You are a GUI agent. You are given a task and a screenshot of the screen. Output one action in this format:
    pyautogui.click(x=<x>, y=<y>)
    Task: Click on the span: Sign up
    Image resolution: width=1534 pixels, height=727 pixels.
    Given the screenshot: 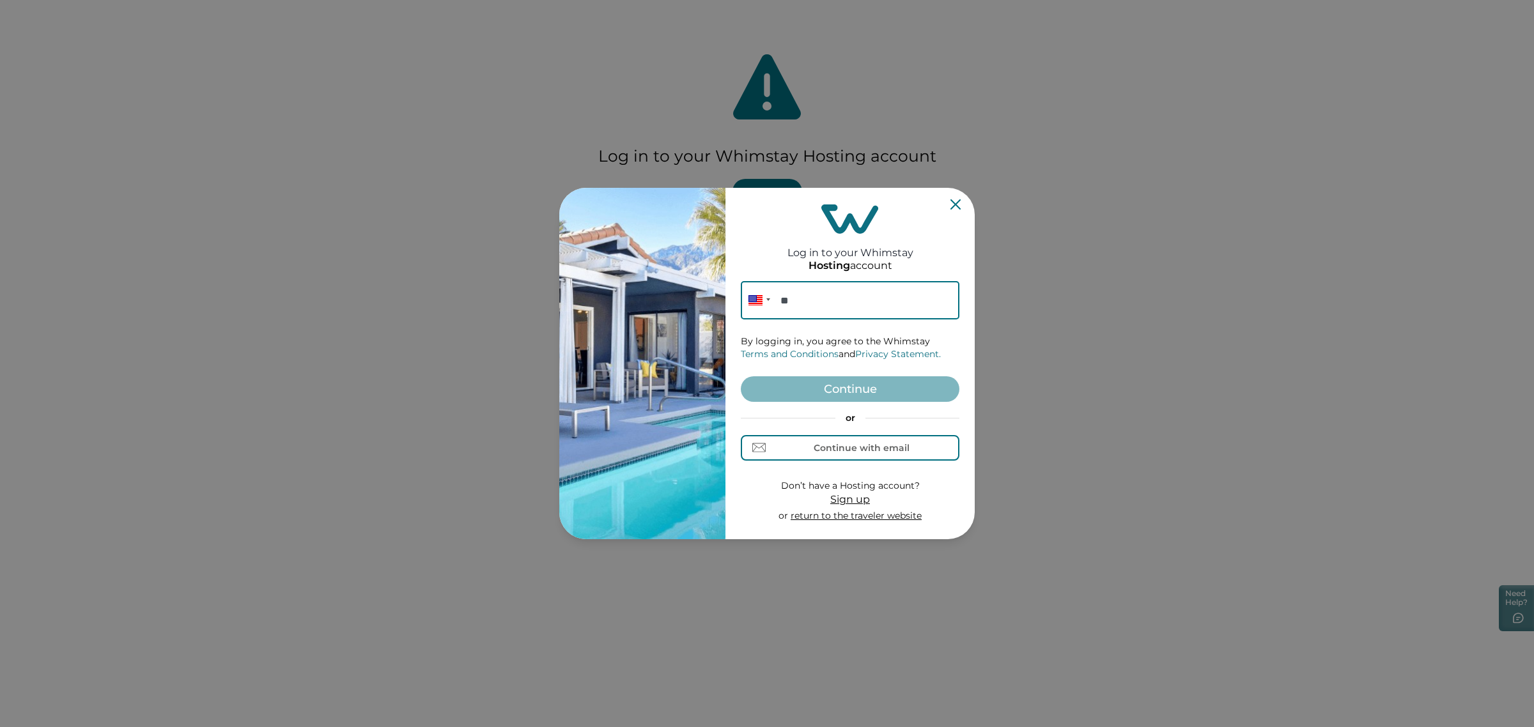 What is the action you would take?
    pyautogui.click(x=850, y=499)
    